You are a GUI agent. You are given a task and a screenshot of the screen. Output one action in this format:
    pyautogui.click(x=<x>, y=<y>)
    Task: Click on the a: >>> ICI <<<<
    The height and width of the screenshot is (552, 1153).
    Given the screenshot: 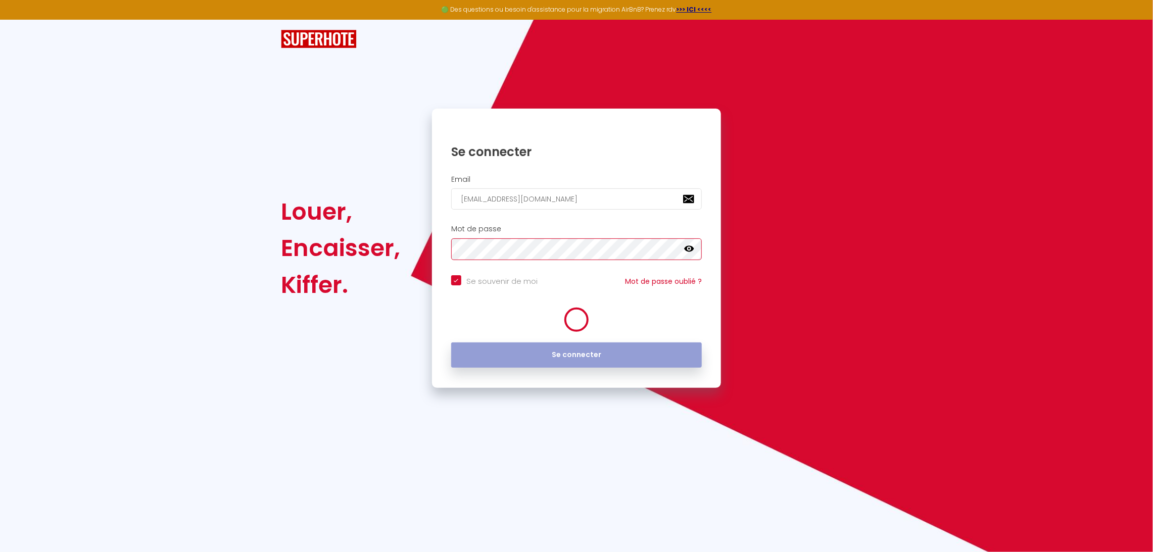 What is the action you would take?
    pyautogui.click(x=694, y=9)
    